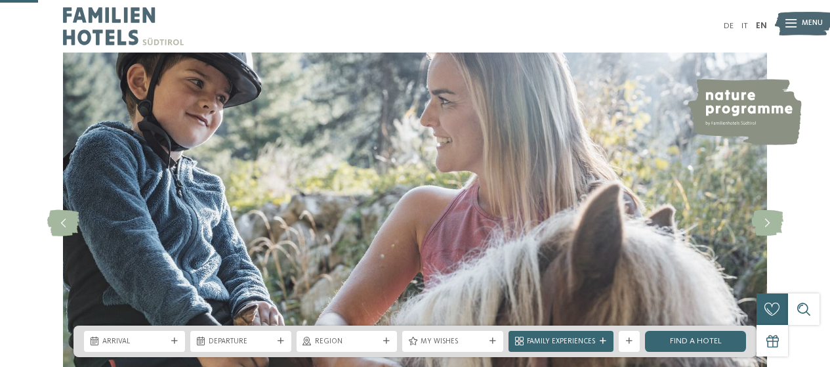  I want to click on a: DE, so click(728, 26).